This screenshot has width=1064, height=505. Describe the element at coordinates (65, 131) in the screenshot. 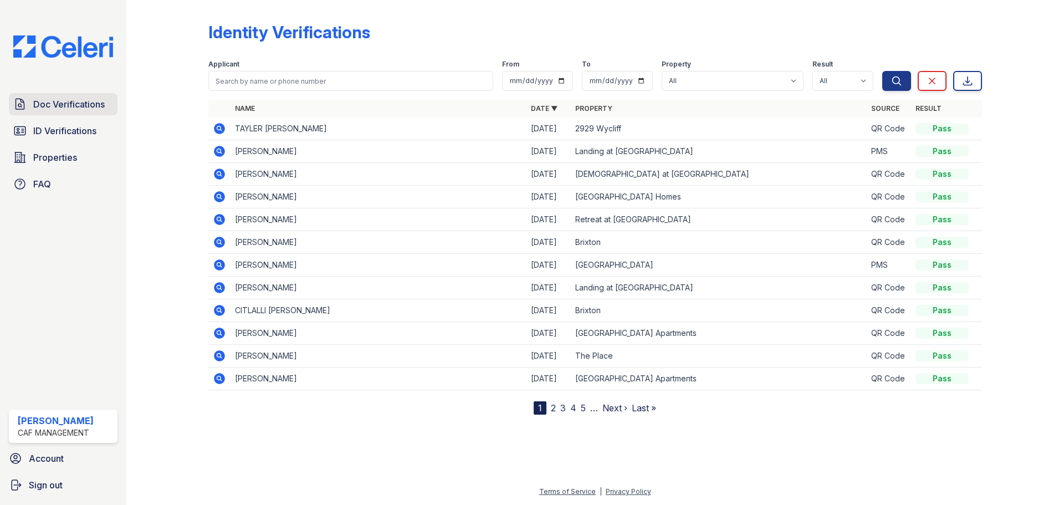

I see `span: ID Verifications` at that location.